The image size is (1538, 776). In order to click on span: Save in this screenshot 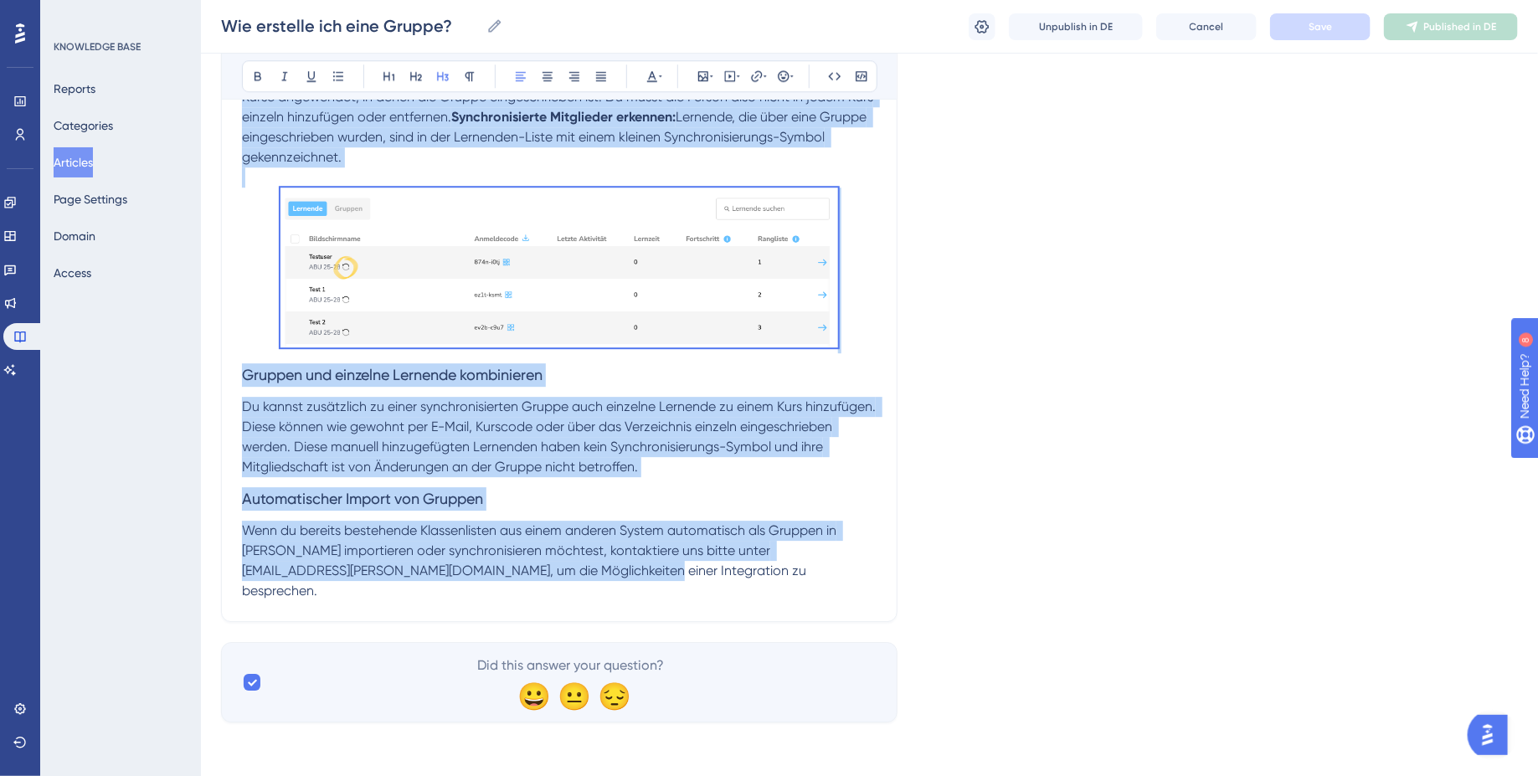, I will do `click(1320, 27)`.